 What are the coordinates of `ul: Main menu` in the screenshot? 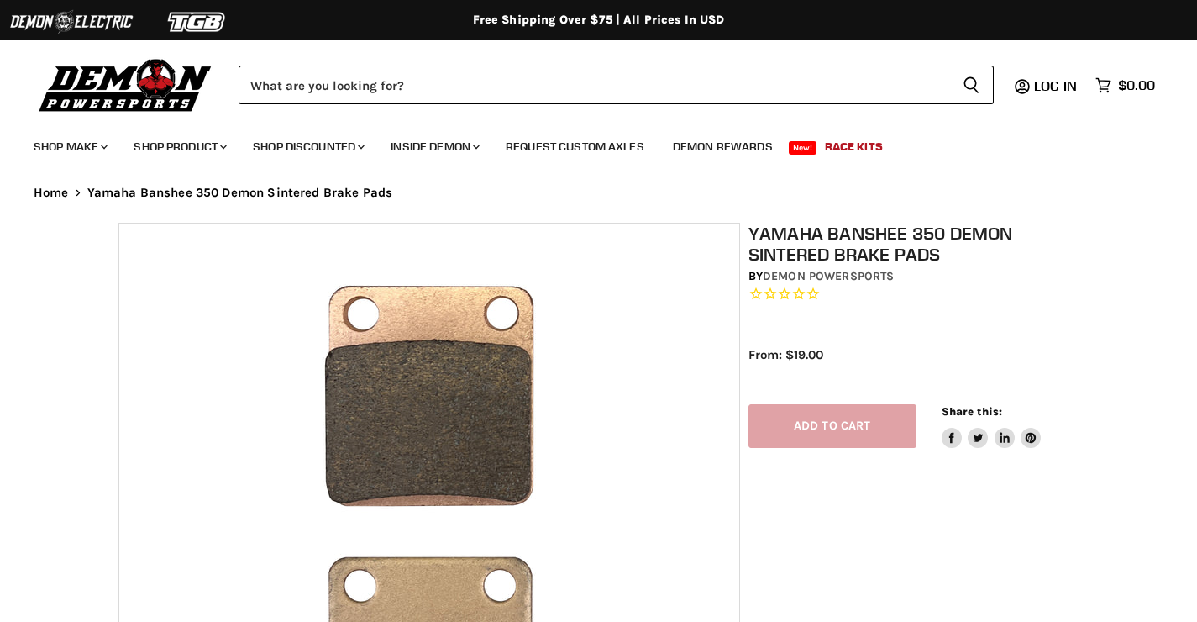 It's located at (585, 143).